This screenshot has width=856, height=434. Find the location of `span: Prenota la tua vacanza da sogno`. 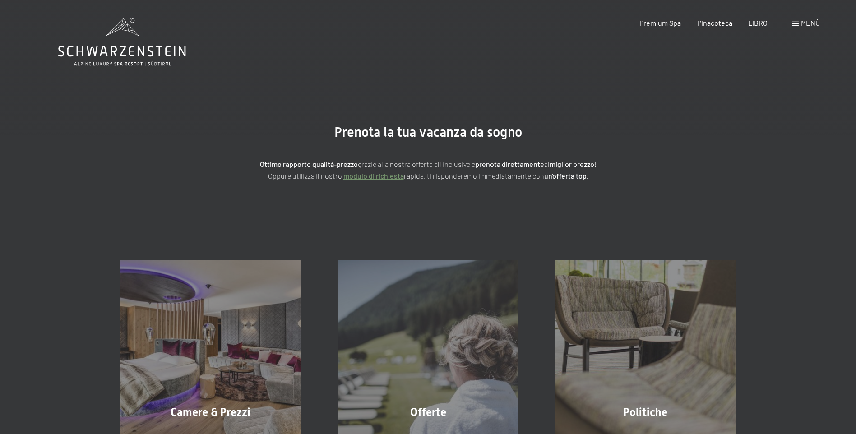

span: Prenota la tua vacanza da sogno is located at coordinates (428, 132).